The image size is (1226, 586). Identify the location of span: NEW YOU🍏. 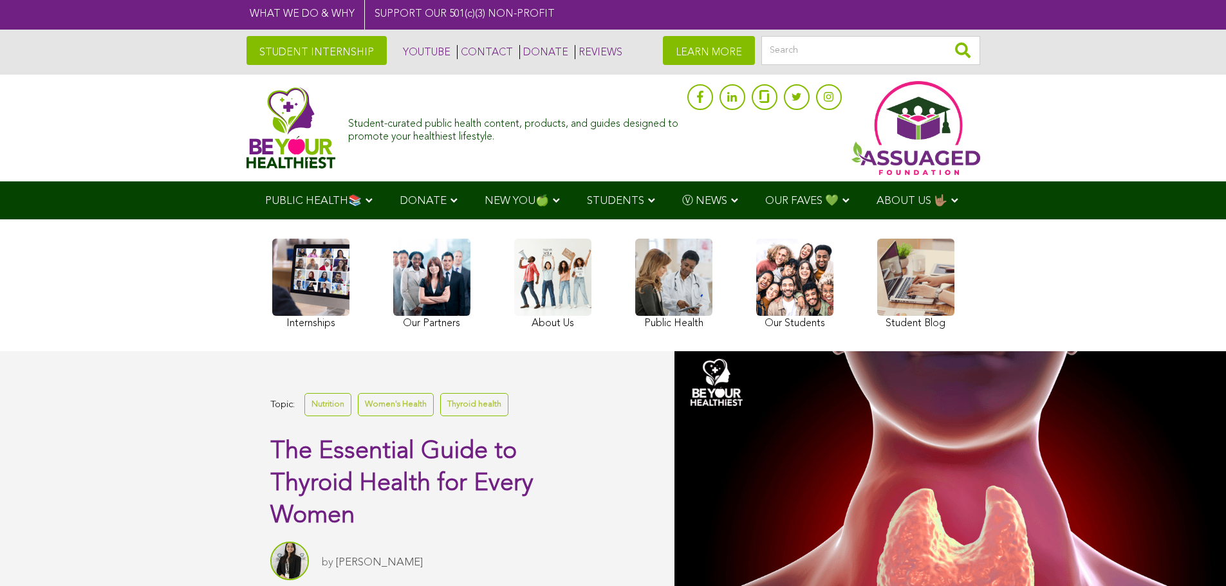
(517, 201).